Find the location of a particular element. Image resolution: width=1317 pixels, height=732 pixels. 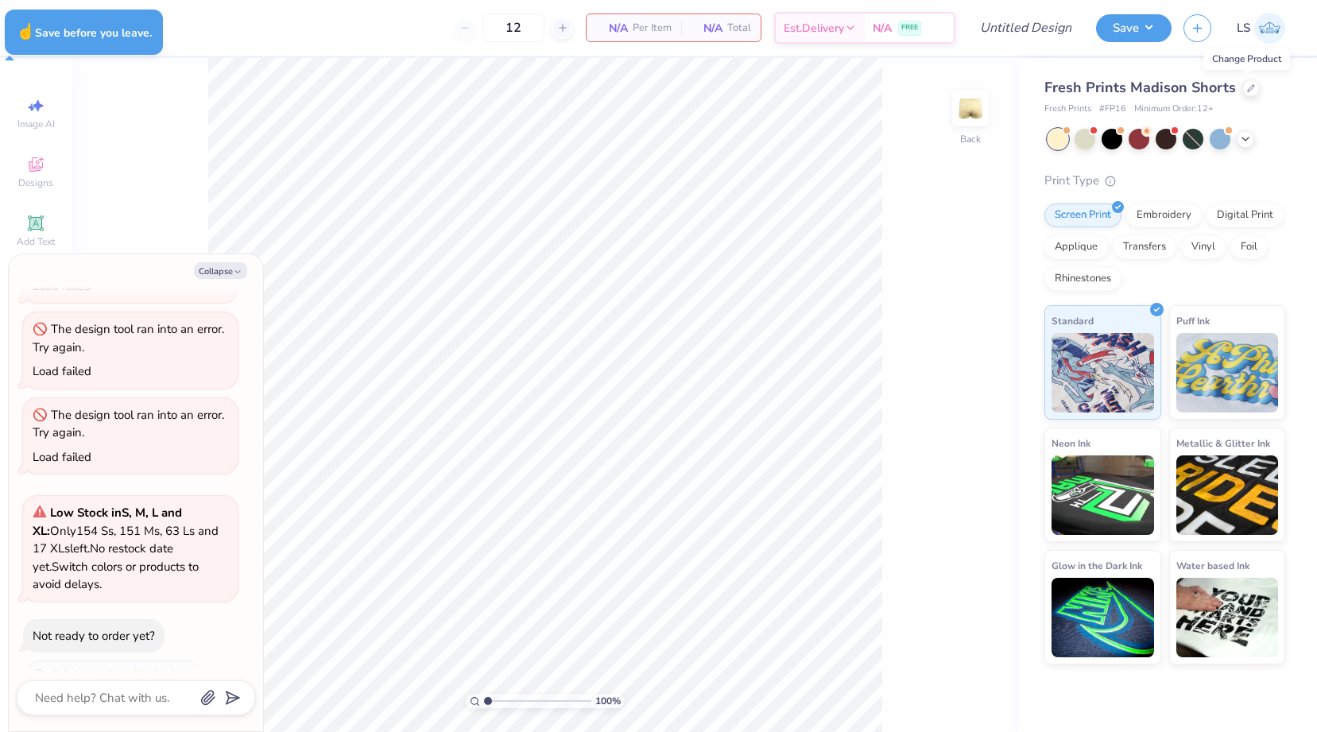

div: Screen Print is located at coordinates (1082, 215).